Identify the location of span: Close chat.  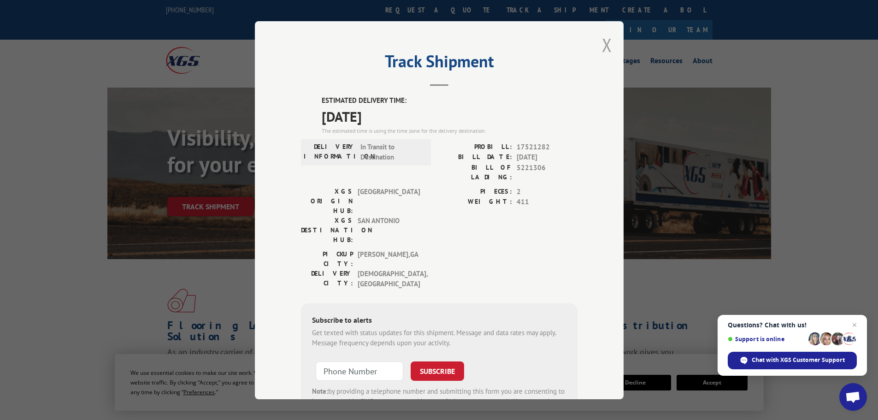
(855, 325).